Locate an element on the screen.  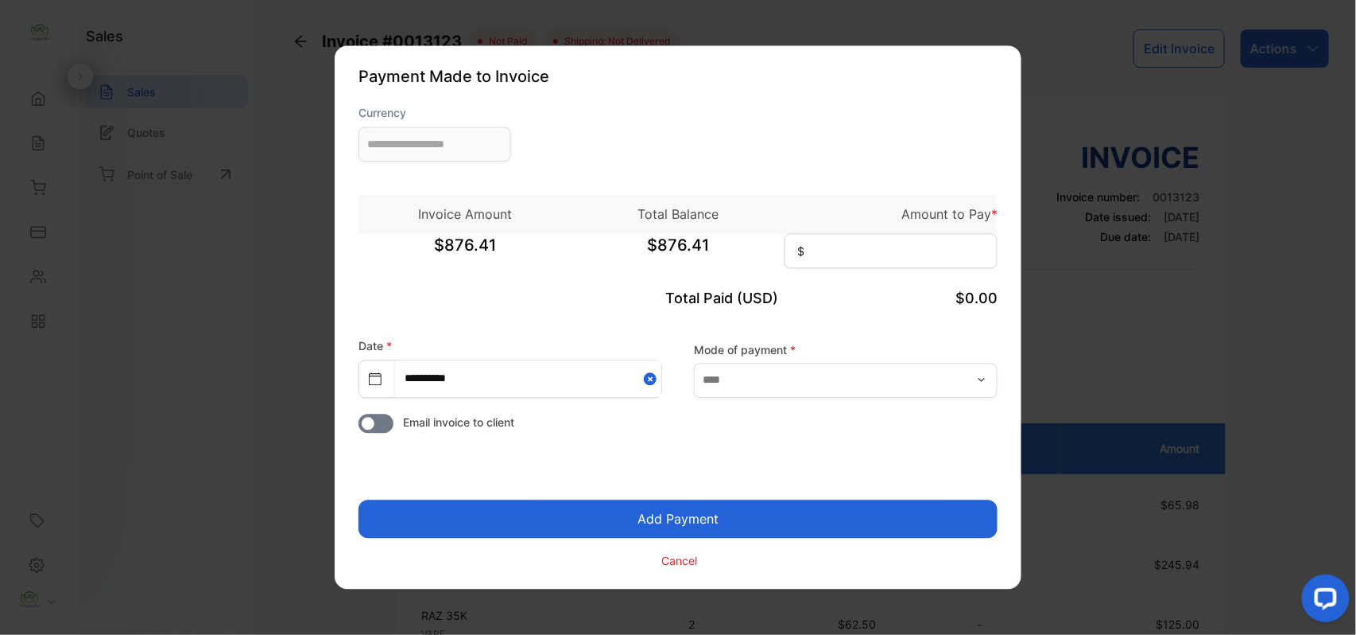
p: Amount to Pay is located at coordinates (891, 215).